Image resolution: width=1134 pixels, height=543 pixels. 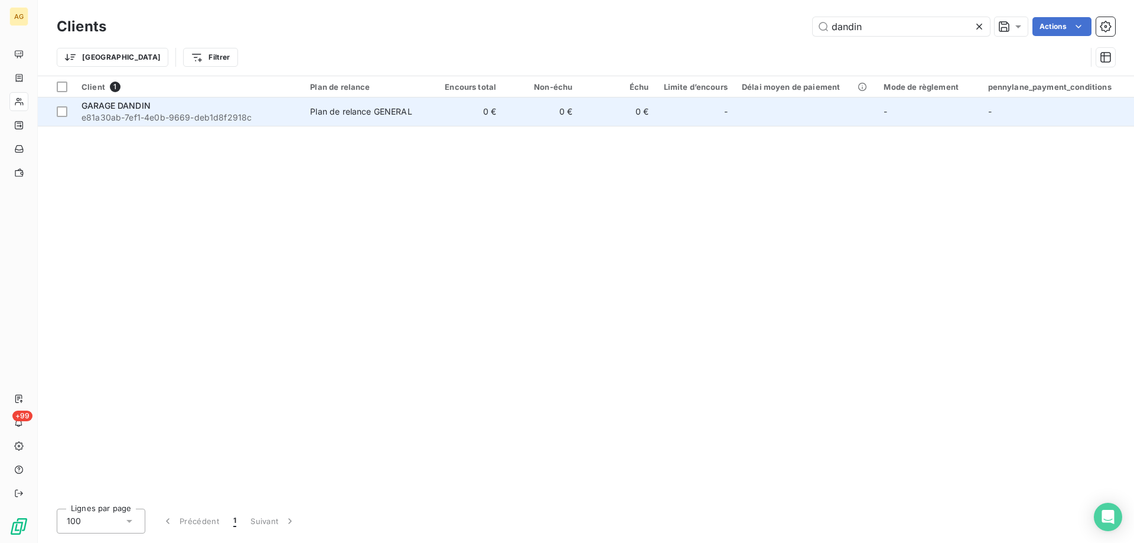 What do you see at coordinates (82, 27) in the screenshot?
I see `h3: Clients` at bounding box center [82, 27].